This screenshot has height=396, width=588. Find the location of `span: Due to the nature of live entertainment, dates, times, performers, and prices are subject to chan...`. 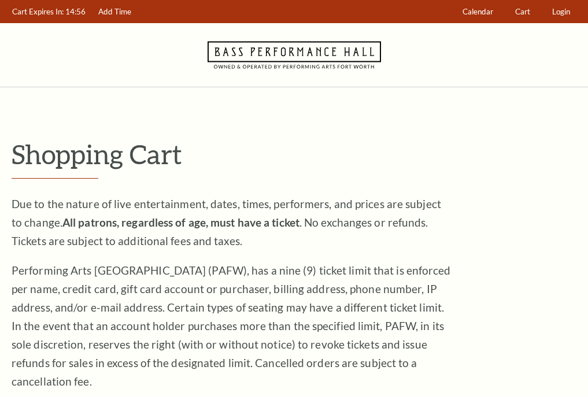

span: Due to the nature of live entertainment, dates, times, performers, and prices are subject to chan... is located at coordinates (226, 222).